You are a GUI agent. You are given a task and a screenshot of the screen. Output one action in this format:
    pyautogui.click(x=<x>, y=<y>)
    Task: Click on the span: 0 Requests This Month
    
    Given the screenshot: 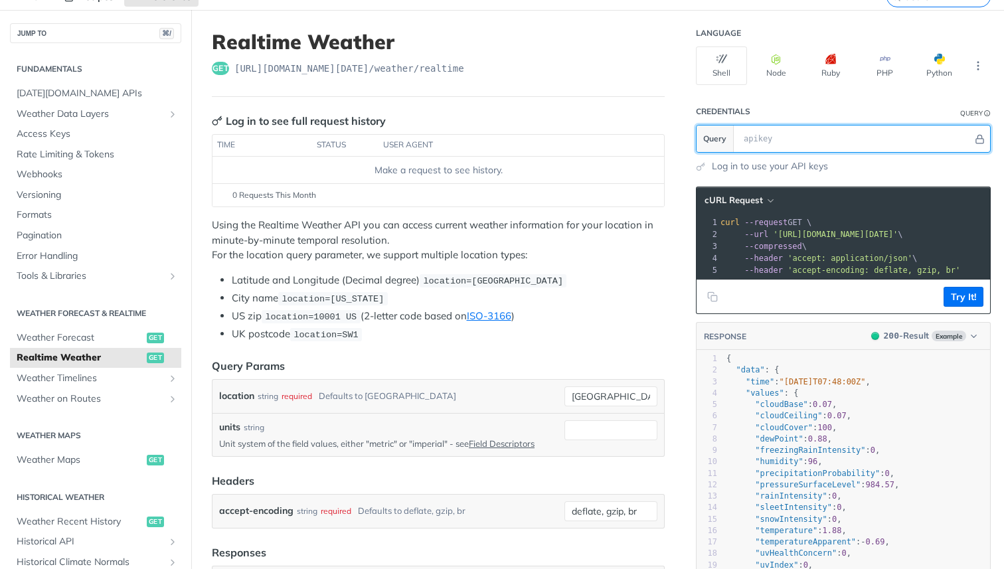 What is the action you would take?
    pyautogui.click(x=274, y=195)
    